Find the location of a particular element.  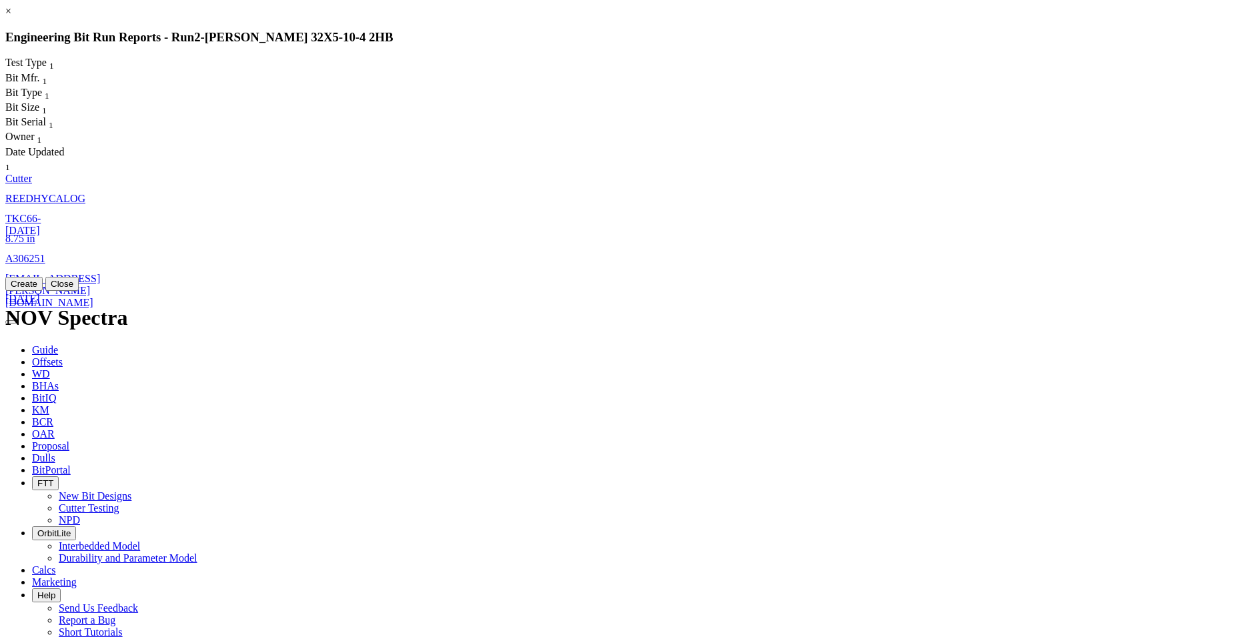

a: Interbedded Model is located at coordinates (99, 546).